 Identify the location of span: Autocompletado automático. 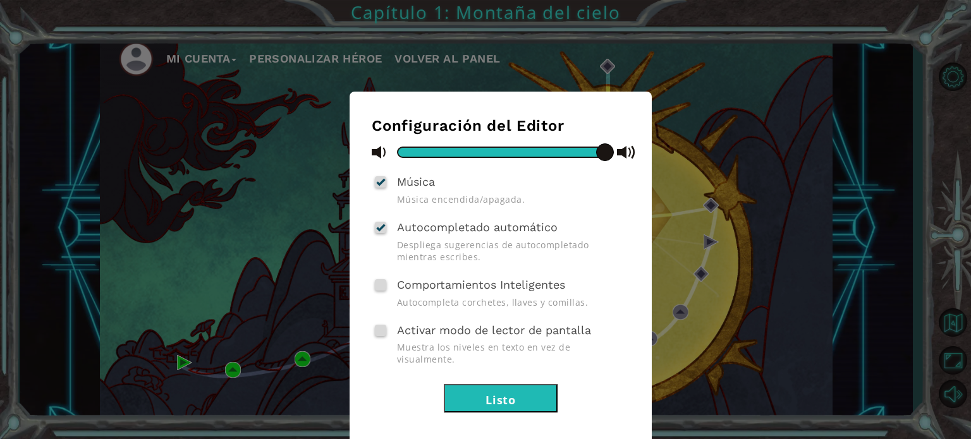
(477, 227).